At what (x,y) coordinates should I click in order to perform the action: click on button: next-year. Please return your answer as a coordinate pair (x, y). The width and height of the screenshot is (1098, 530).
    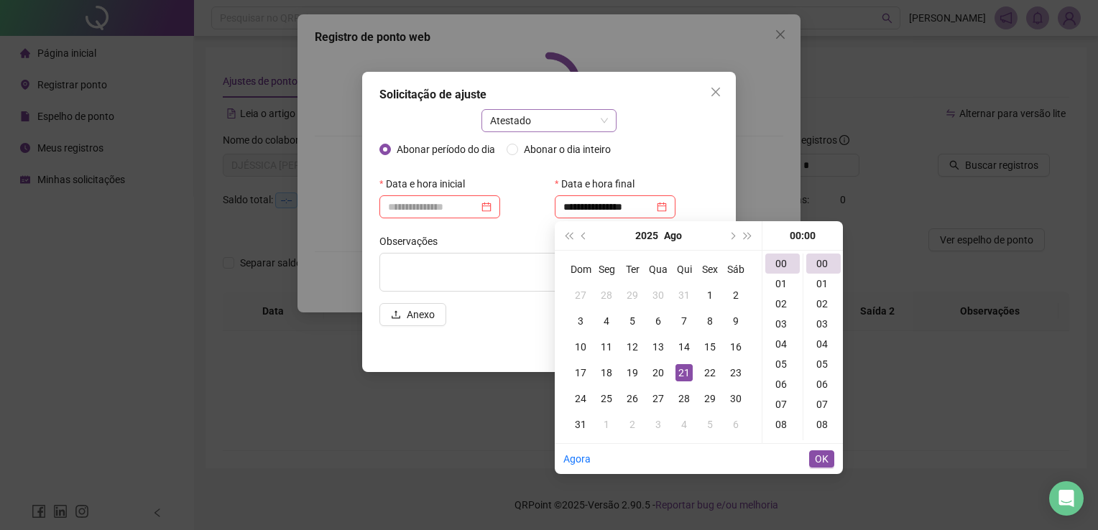
    Looking at the image, I should click on (731, 236).